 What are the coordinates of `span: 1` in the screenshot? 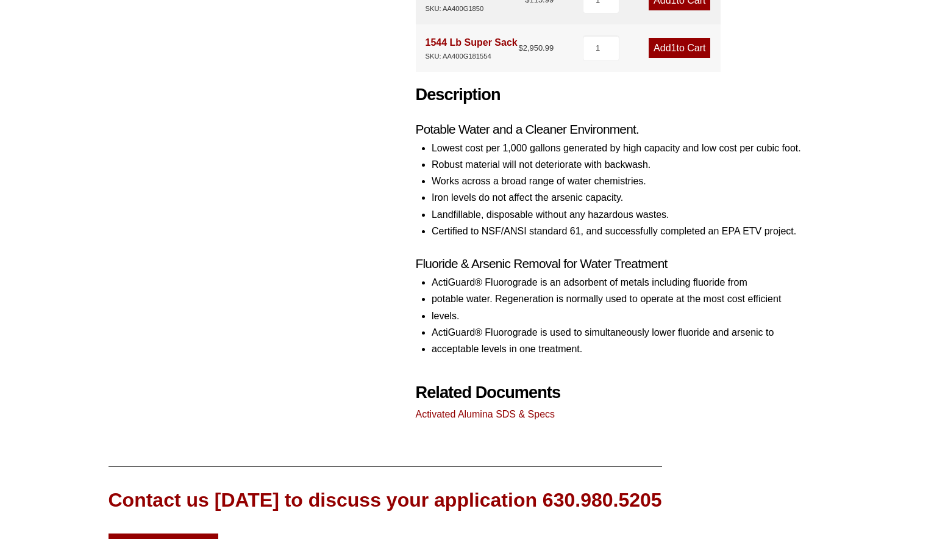 It's located at (674, 48).